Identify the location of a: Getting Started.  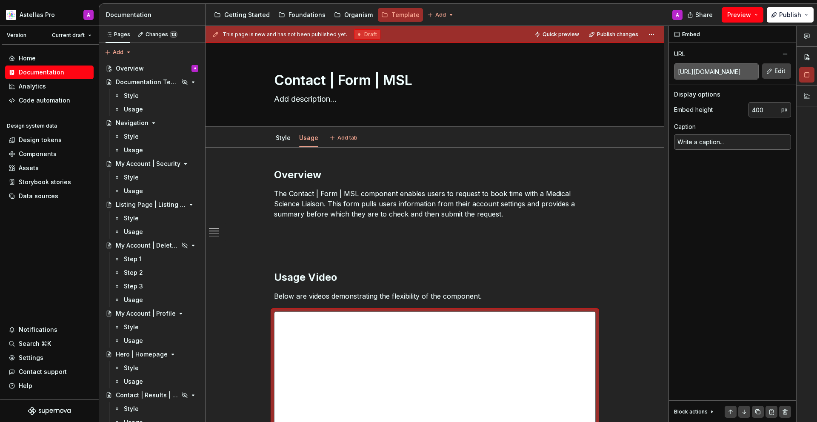
(242, 15).